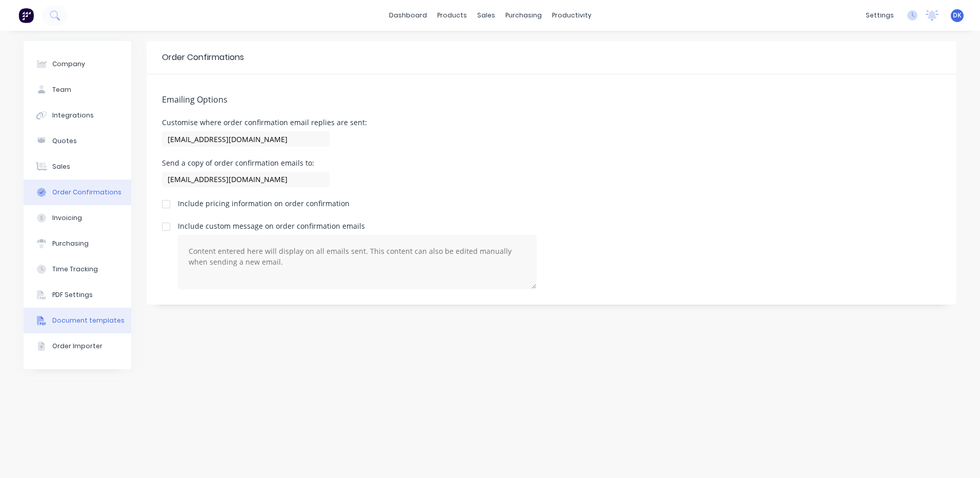  What do you see at coordinates (70, 243) in the screenshot?
I see `div: Purchasing` at bounding box center [70, 243].